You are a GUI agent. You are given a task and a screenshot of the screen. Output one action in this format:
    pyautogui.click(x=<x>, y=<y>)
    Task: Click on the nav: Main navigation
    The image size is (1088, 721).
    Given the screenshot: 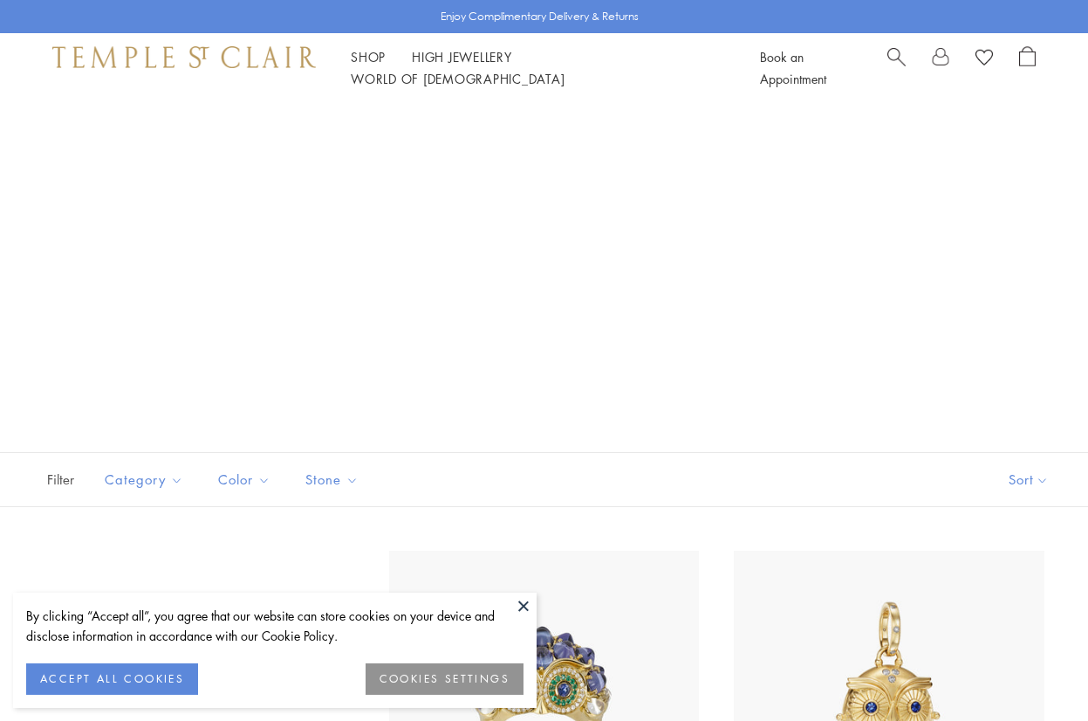 What is the action you would take?
    pyautogui.click(x=536, y=68)
    